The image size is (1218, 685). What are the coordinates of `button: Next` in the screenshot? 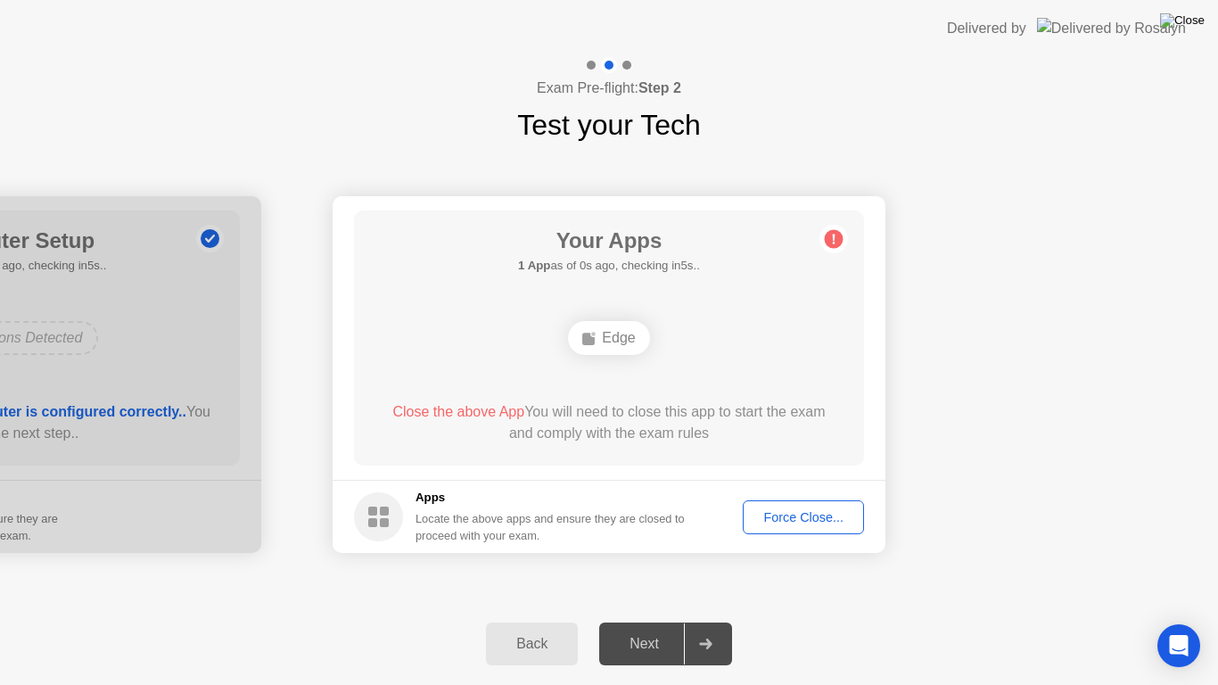 It's located at (665, 644).